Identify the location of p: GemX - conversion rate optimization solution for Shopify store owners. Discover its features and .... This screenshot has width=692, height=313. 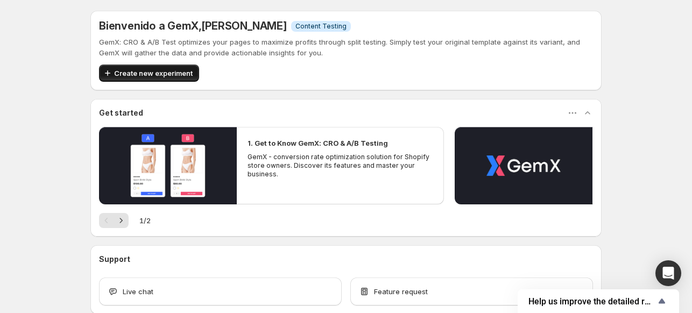
(340, 166).